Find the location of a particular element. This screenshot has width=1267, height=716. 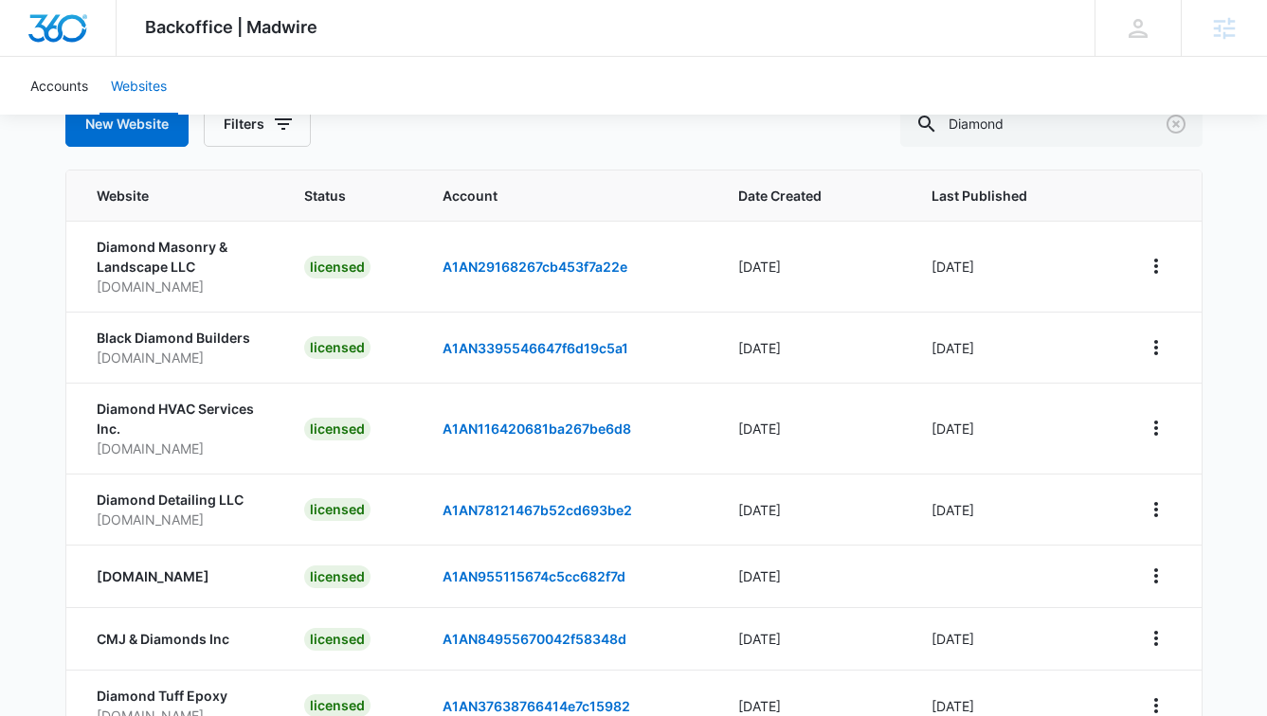

a: A1AN955115674c5cc682f7d is located at coordinates (533, 576).